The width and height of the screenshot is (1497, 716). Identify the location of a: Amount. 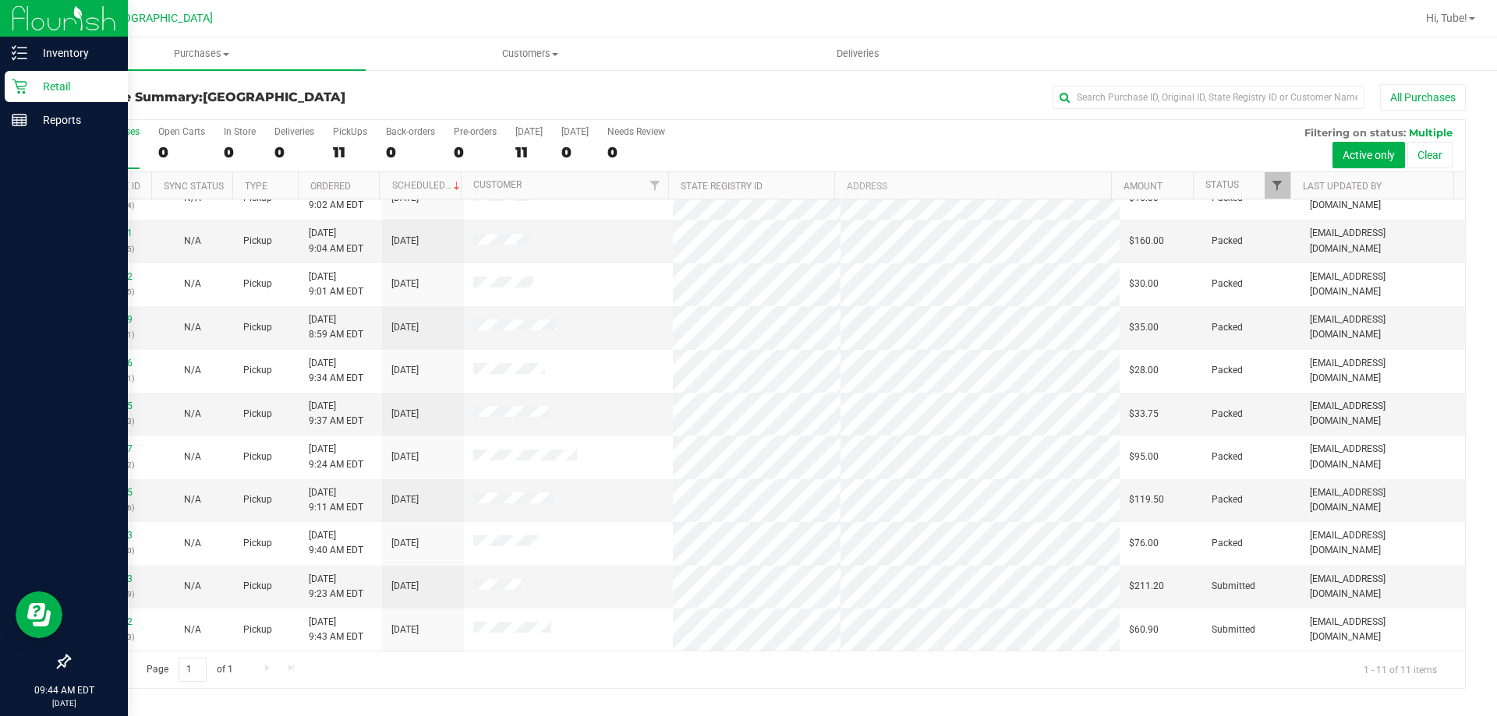
(1143, 186).